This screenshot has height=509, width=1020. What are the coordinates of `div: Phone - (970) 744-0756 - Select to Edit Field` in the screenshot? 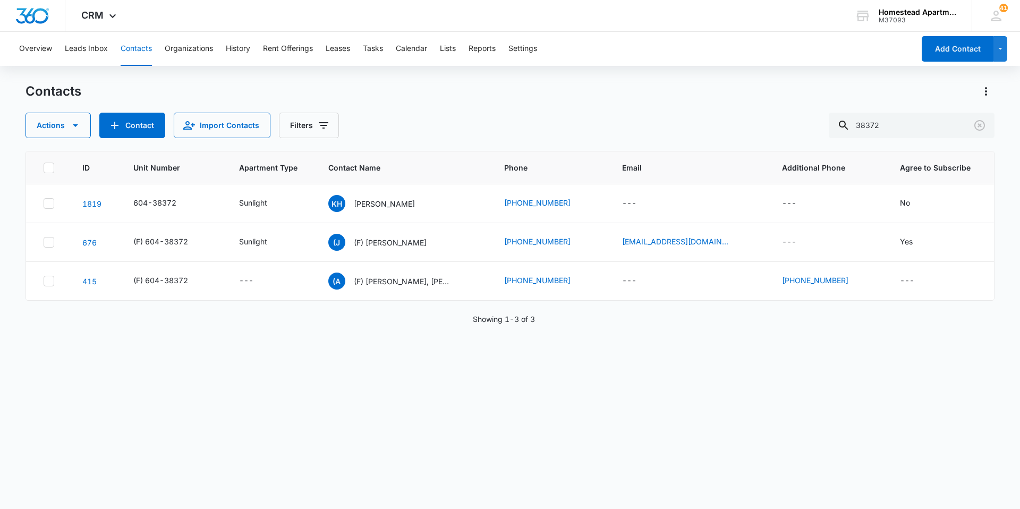 It's located at (547, 203).